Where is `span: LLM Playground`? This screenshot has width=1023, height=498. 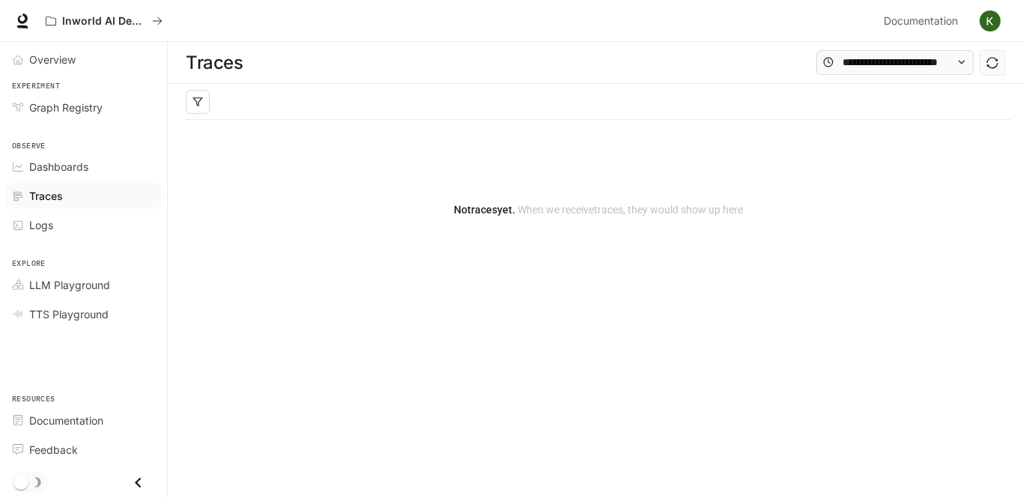
span: LLM Playground is located at coordinates (70, 285).